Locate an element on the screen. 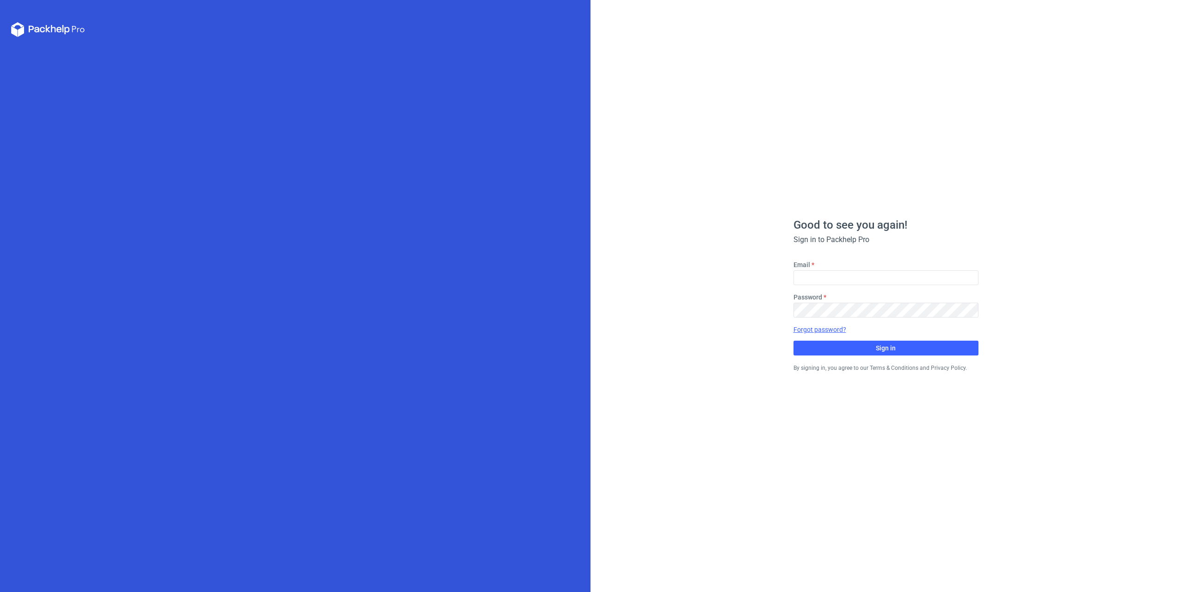  a: Forgot password? is located at coordinates (820, 329).